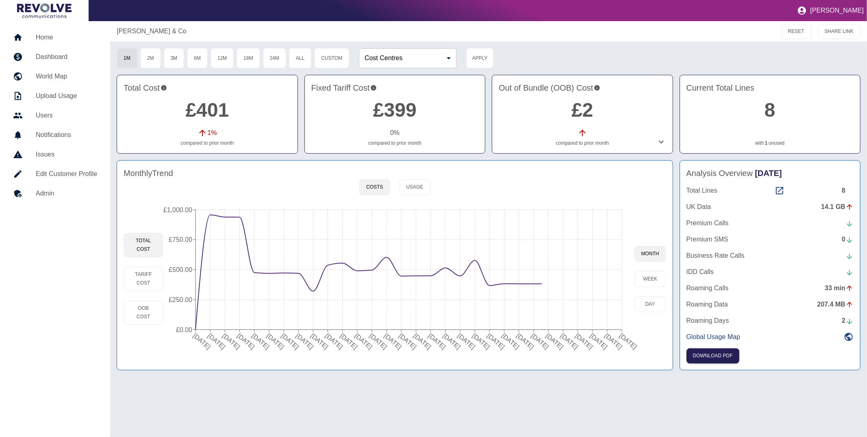 This screenshot has height=437, width=867. What do you see at coordinates (55, 96) in the screenshot?
I see `a: Upload Usage` at bounding box center [55, 96].